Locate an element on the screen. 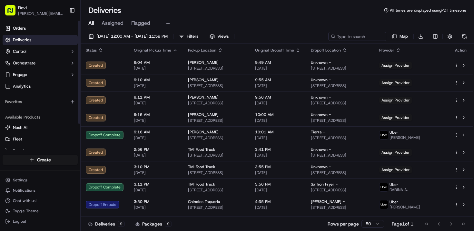 This screenshot has height=231, width=474. p: Rows per page is located at coordinates (343, 224).